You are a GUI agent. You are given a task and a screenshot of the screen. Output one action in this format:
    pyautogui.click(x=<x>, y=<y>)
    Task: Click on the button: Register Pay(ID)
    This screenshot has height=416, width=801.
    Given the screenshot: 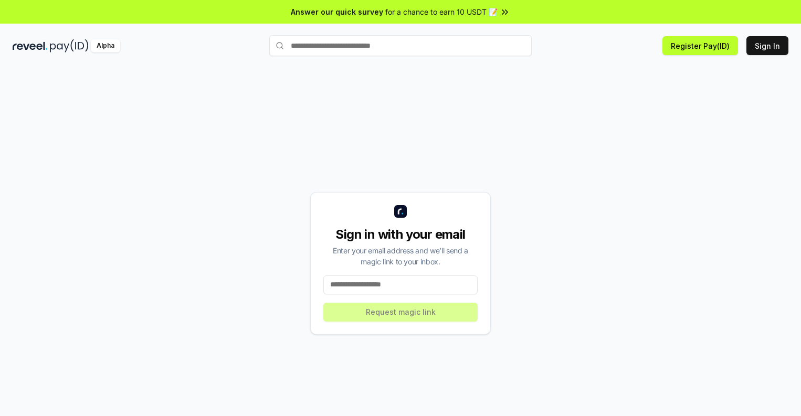 What is the action you would take?
    pyautogui.click(x=700, y=46)
    